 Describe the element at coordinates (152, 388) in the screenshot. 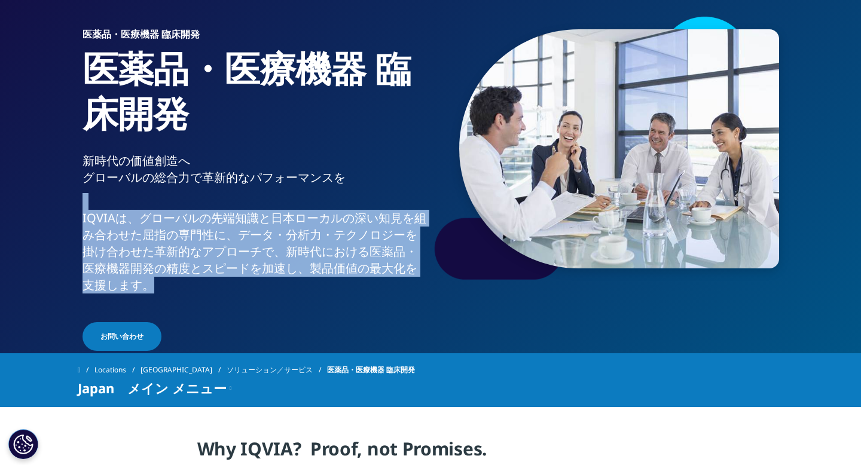

I see `span: Japan メイン メニュー` at that location.